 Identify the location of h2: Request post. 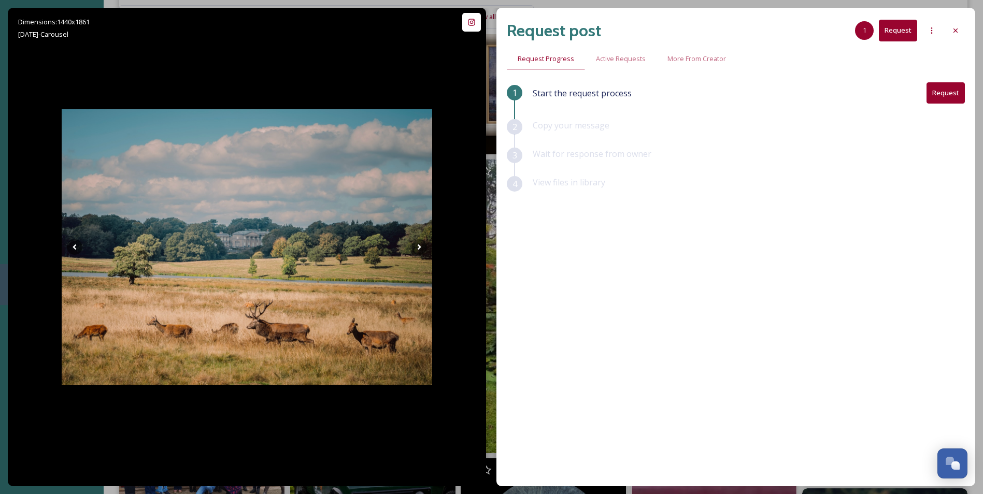
(554, 31).